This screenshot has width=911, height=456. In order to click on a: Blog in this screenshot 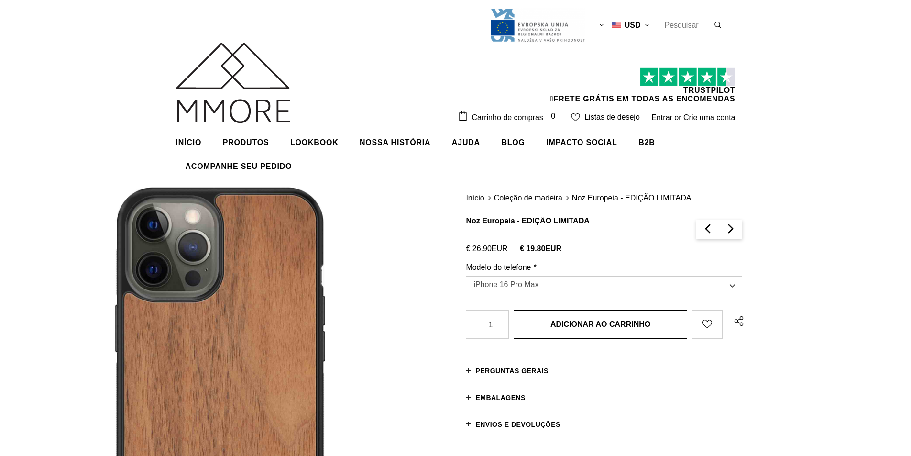, I will do `click(513, 142)`.